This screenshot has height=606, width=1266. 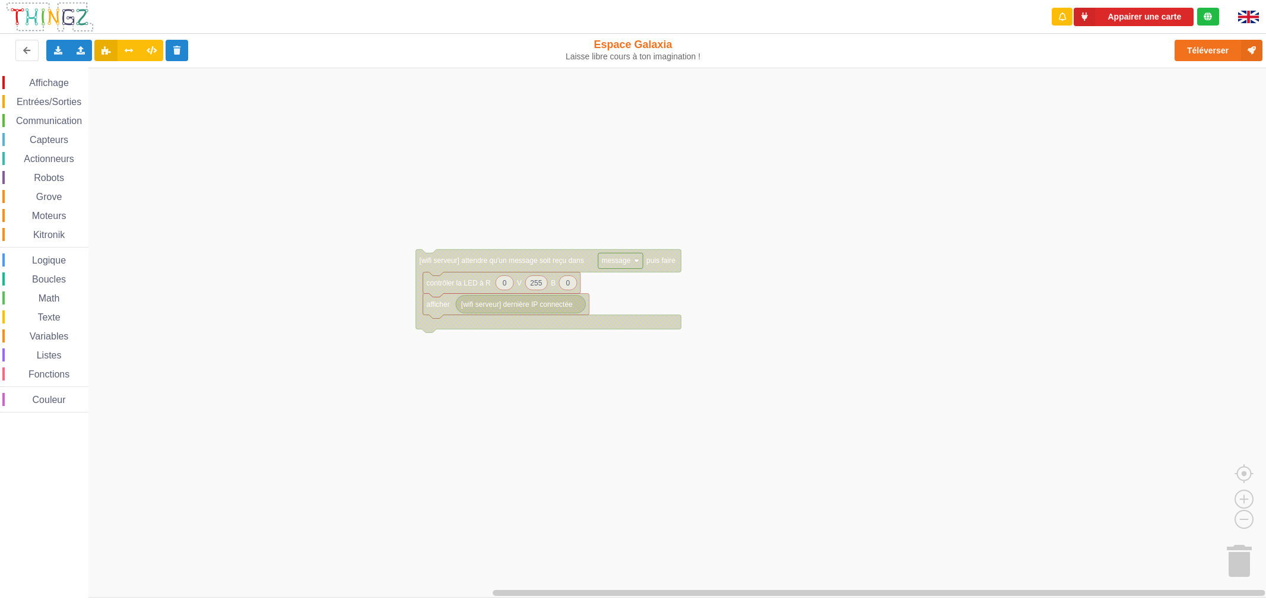 What do you see at coordinates (661, 261) in the screenshot?
I see `text: puis faire` at bounding box center [661, 261].